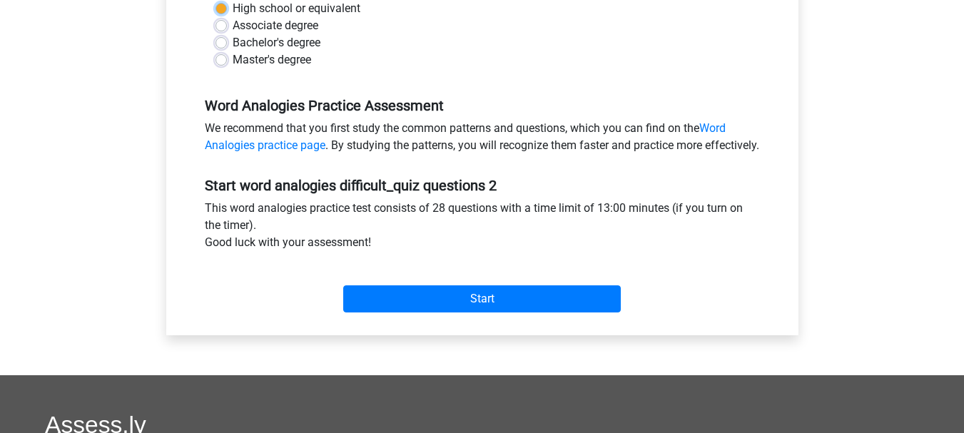 This screenshot has height=433, width=964. What do you see at coordinates (482, 185) in the screenshot?
I see `h5: Start word analogies difficult_quiz questions 2` at bounding box center [482, 185].